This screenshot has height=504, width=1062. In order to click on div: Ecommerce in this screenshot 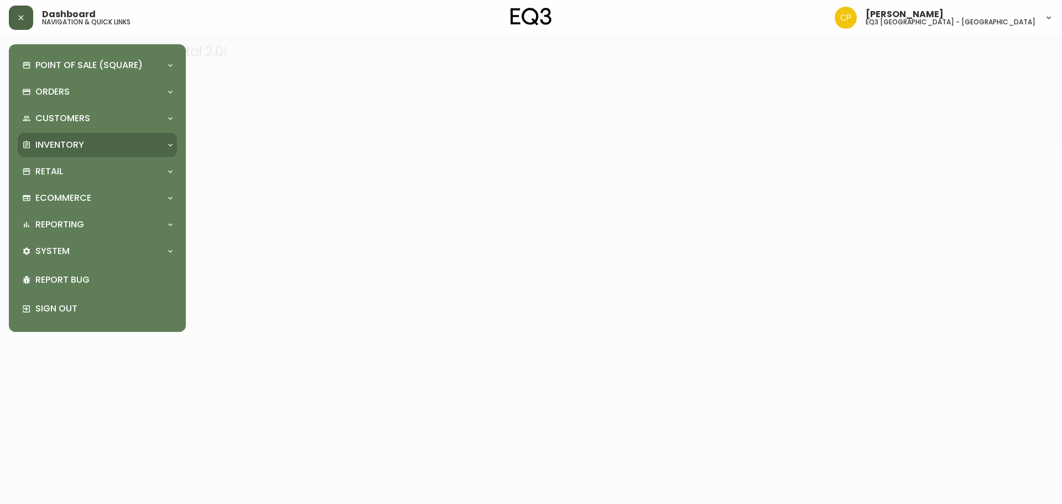, I will do `click(97, 198)`.